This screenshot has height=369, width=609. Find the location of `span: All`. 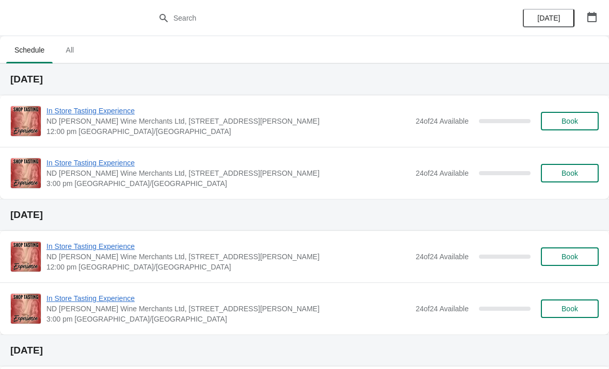

span: All is located at coordinates (70, 50).